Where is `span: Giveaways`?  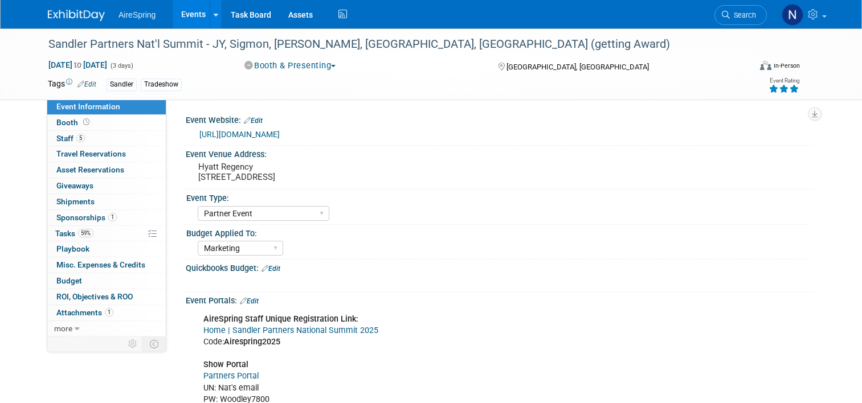
span: Giveaways is located at coordinates (75, 186).